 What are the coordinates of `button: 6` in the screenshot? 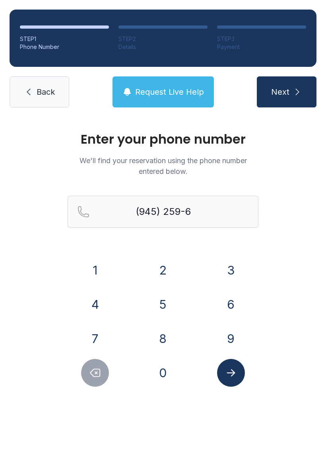 It's located at (231, 304).